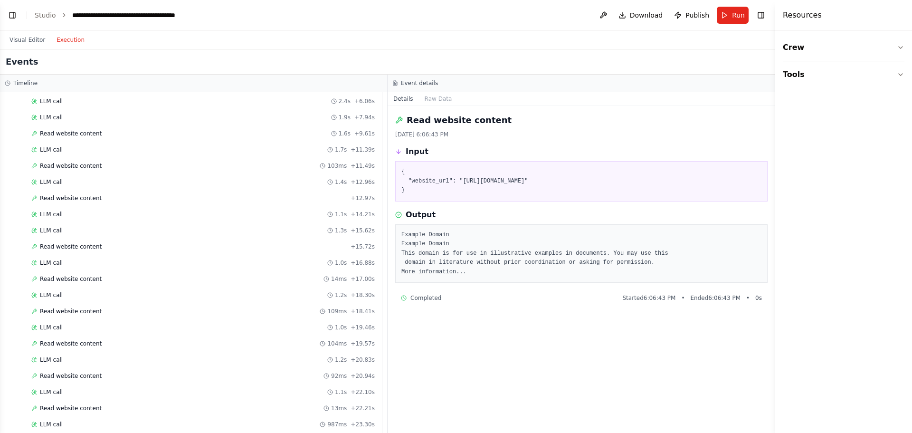  Describe the element at coordinates (362, 343) in the screenshot. I see `span: + 19.57s` at that location.